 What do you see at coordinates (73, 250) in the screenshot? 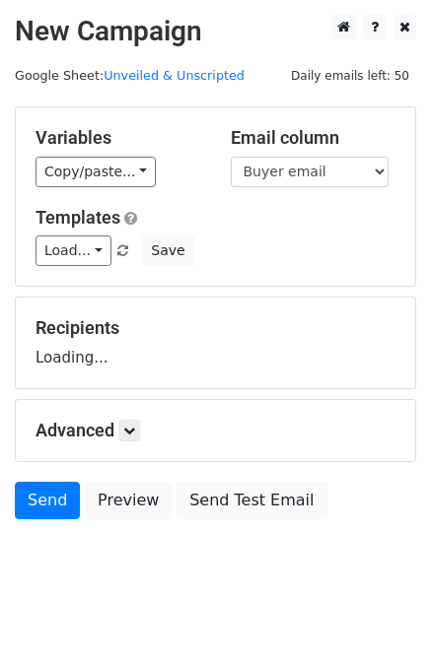
I see `a: Load...` at bounding box center [73, 250].